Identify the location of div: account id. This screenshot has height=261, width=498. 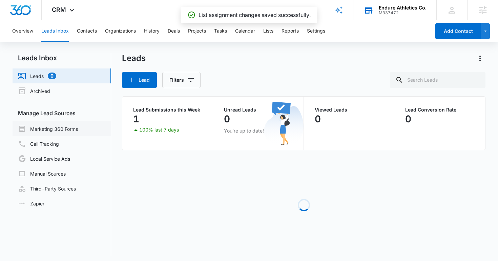
(403, 13).